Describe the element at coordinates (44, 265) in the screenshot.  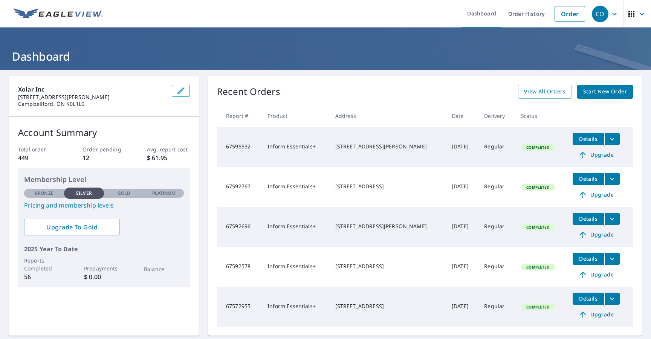
I see `p: Reports Completed` at that location.